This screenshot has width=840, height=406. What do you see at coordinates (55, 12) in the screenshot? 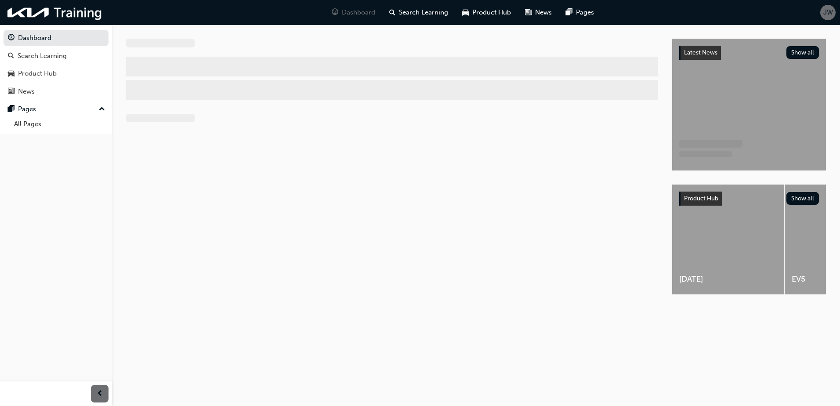
I see `a: kia-training` at bounding box center [55, 12].